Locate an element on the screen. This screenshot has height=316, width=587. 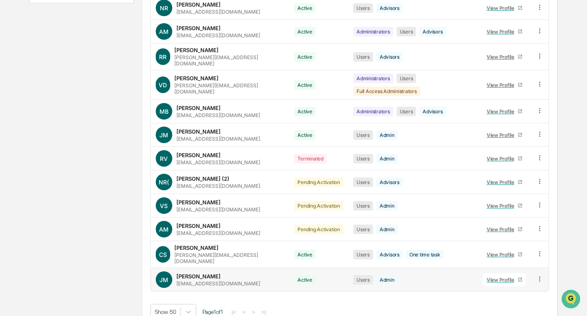
span: NR is located at coordinates (164, 8).